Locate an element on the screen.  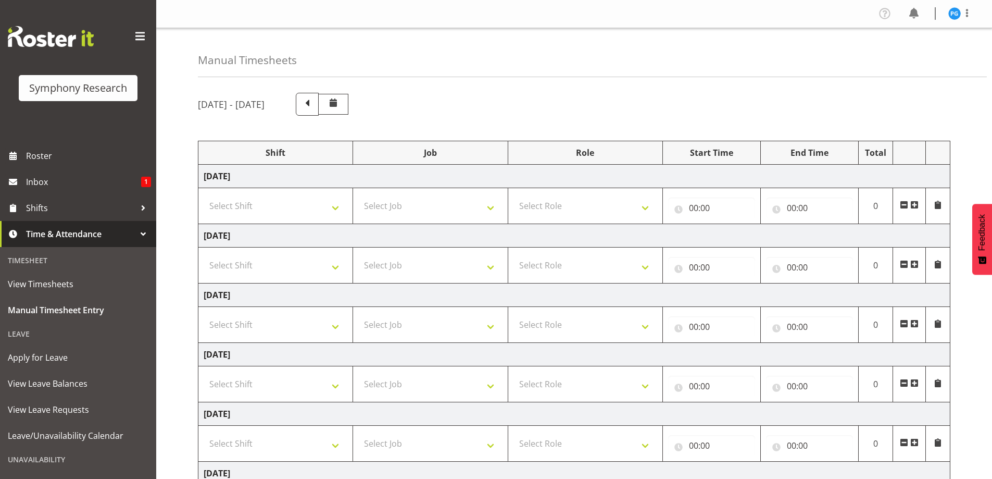
span: View Leave Balances is located at coordinates (78, 383).